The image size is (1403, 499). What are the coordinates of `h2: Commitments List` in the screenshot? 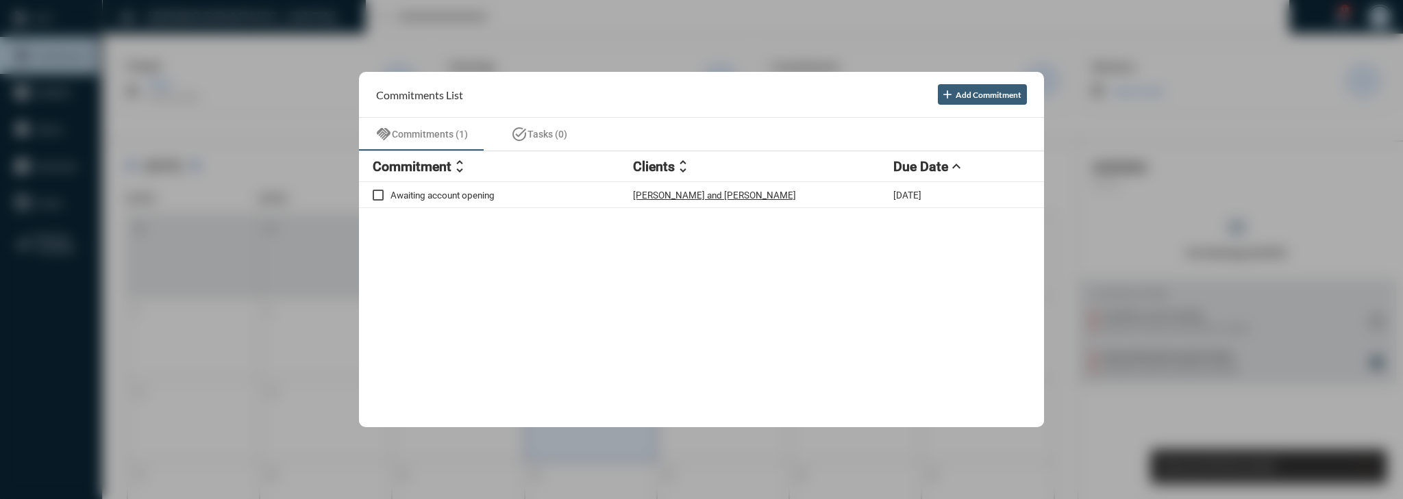 It's located at (419, 95).